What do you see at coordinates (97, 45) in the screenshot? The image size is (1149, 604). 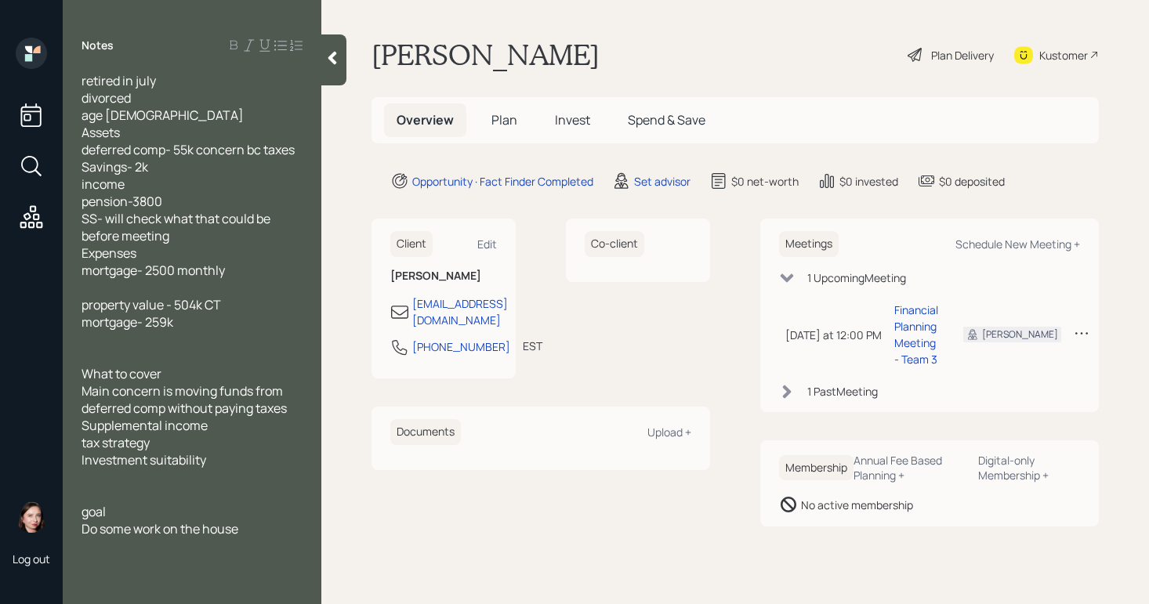 I see `label: Notes` at bounding box center [97, 45].